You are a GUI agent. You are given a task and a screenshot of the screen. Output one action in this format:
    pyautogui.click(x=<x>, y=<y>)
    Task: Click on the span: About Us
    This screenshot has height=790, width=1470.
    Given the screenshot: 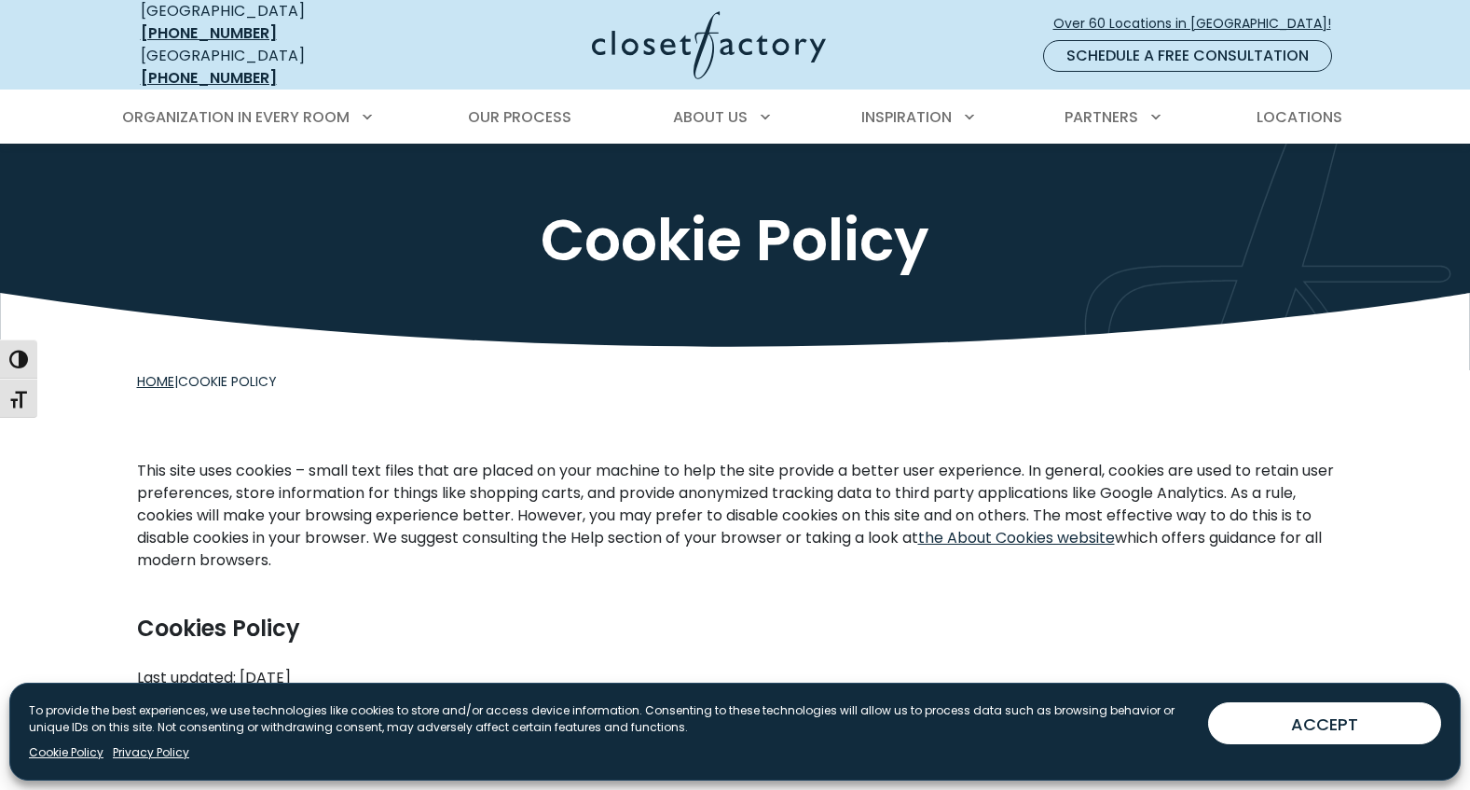 What is the action you would take?
    pyautogui.click(x=710, y=117)
    